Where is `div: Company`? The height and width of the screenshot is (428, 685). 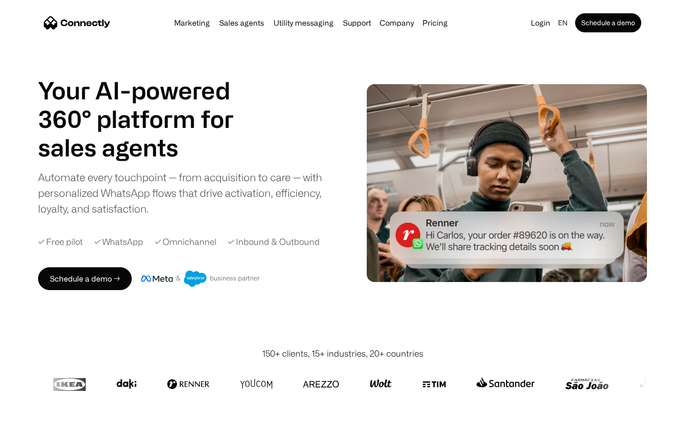 div: Company is located at coordinates (397, 23).